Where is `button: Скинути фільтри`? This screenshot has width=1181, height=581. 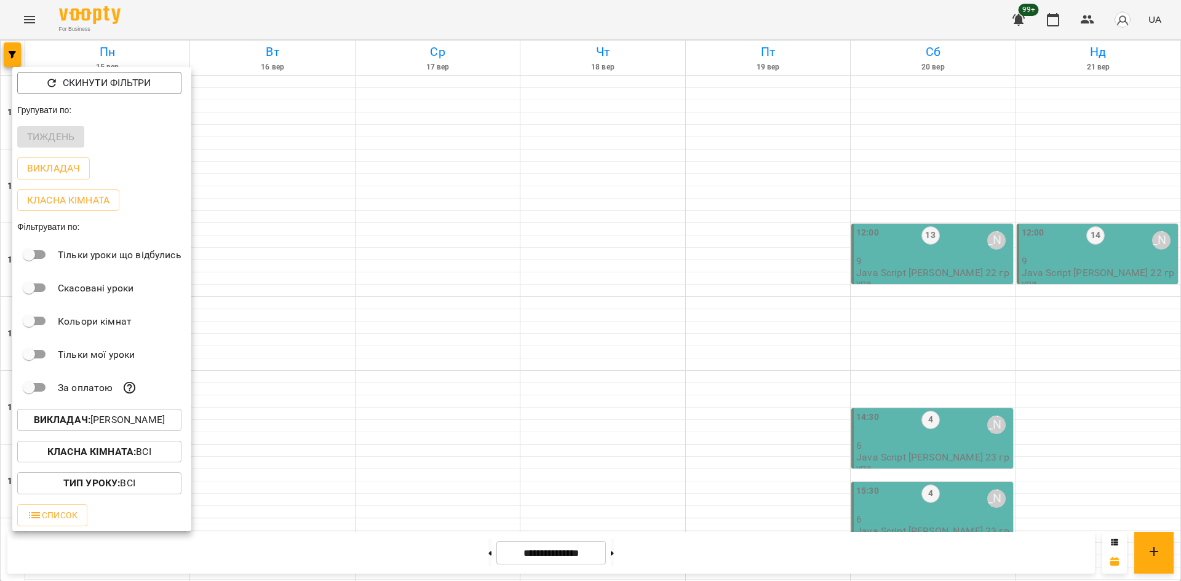
button: Скинути фільтри is located at coordinates (99, 83).